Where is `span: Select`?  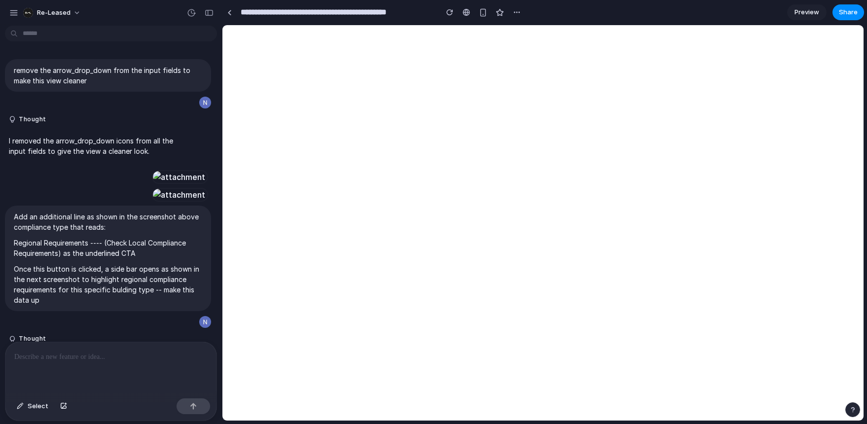 span: Select is located at coordinates (38, 406).